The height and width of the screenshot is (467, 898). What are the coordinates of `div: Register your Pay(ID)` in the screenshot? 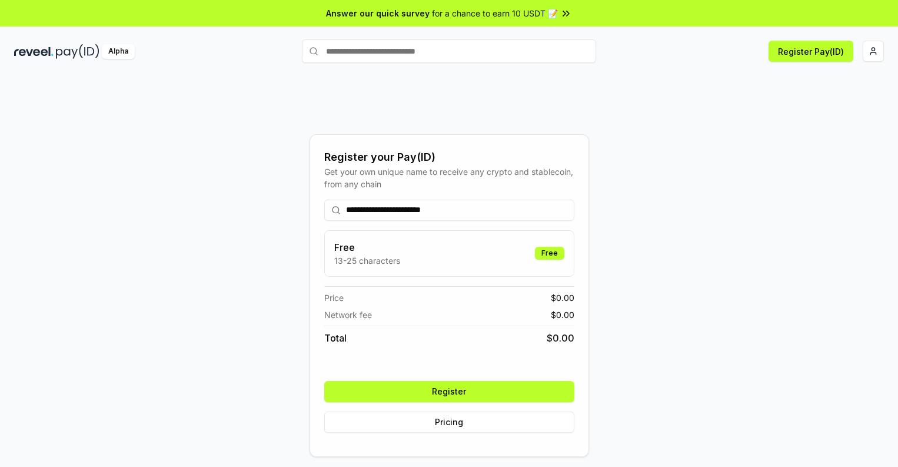 It's located at (449, 157).